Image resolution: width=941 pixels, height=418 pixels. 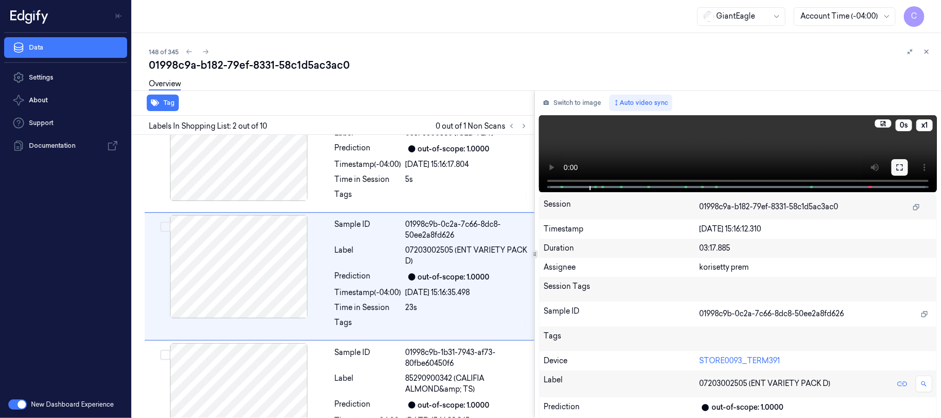 I want to click on button: Switch to image, so click(x=572, y=103).